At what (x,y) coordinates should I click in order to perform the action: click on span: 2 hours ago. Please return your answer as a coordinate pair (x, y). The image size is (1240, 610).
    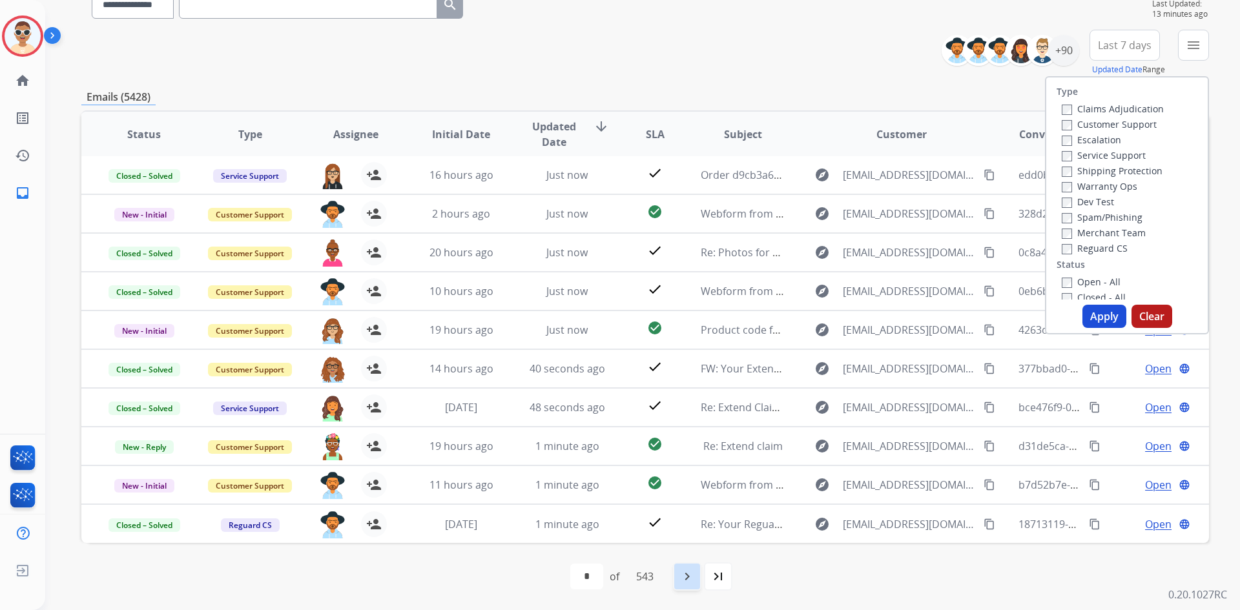
    Looking at the image, I should click on (461, 214).